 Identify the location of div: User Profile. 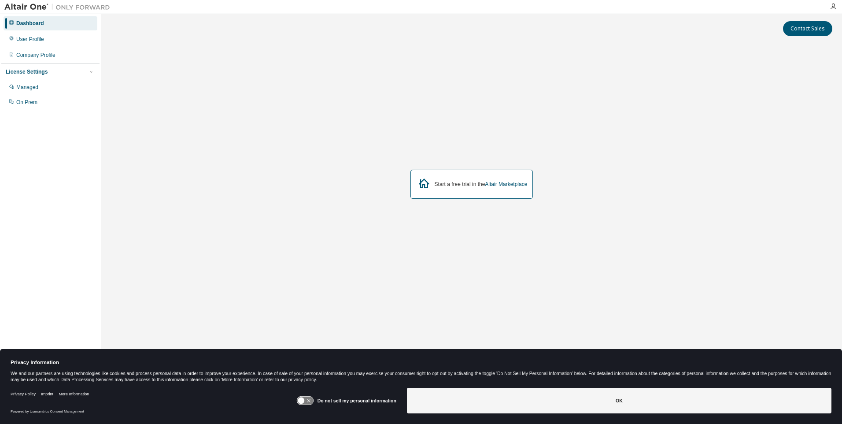
(30, 39).